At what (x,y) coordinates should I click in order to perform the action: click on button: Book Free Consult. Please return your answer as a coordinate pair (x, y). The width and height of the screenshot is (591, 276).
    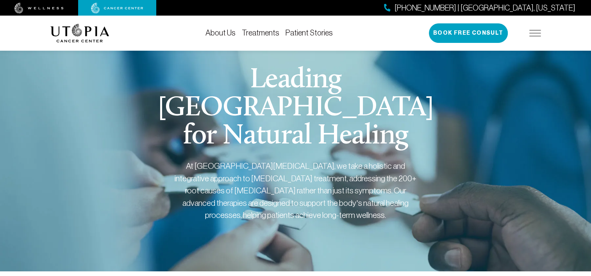
    Looking at the image, I should click on (468, 33).